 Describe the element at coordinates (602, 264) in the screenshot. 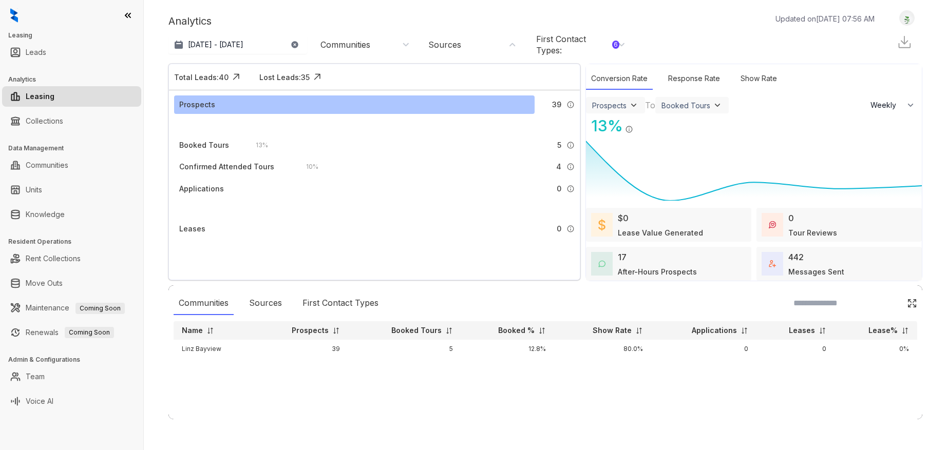

I see `img: AfterHoursConversations` at that location.